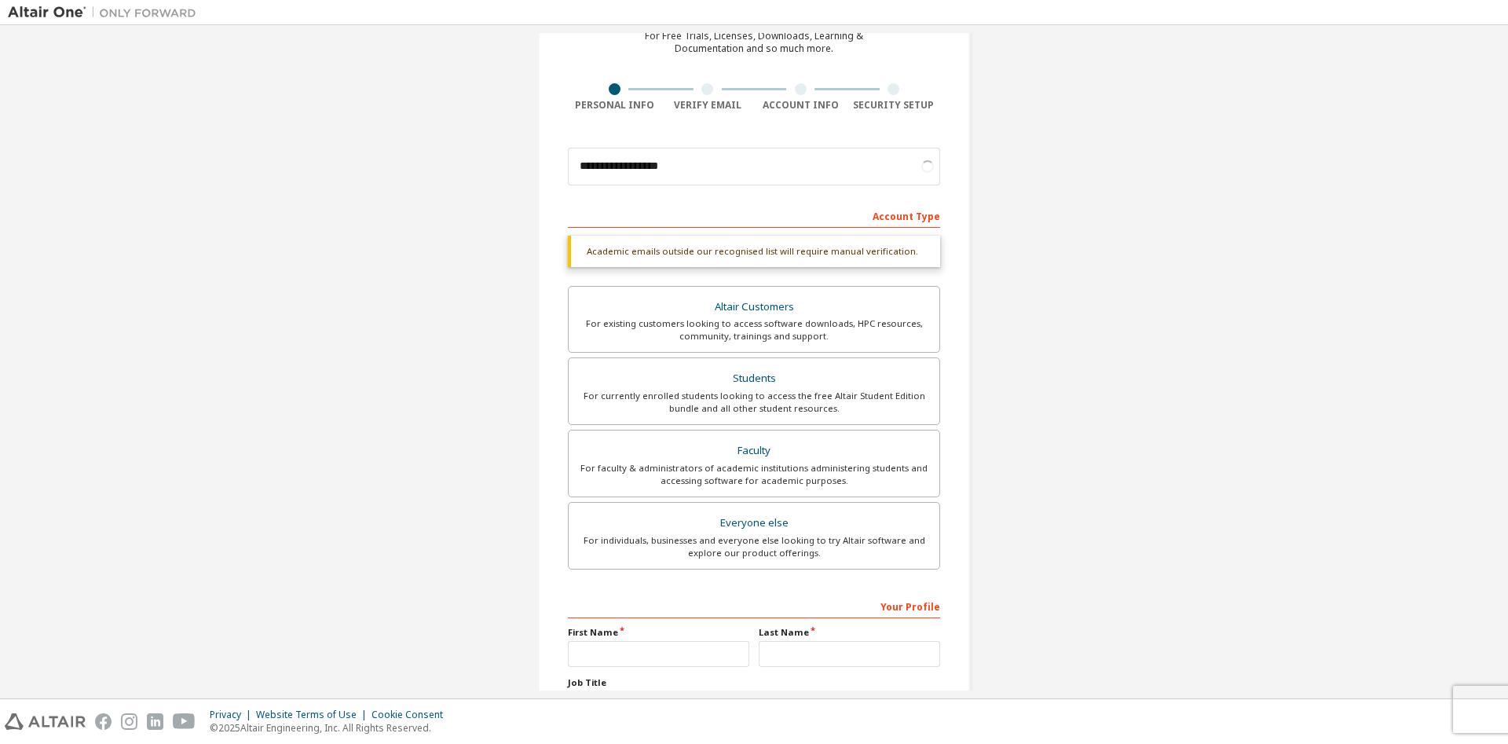 The width and height of the screenshot is (1508, 744). I want to click on img: facebook.svg, so click(103, 721).